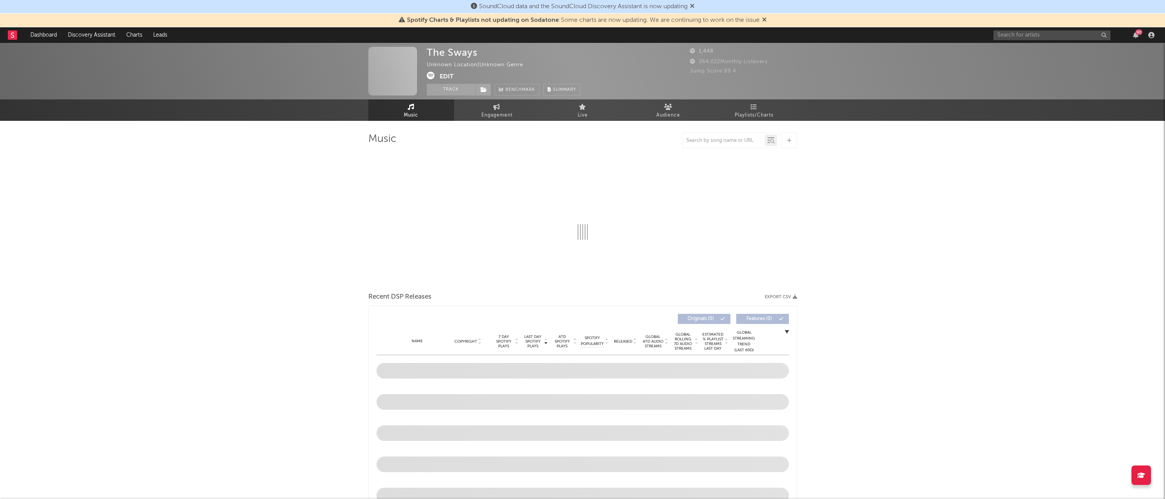 The image size is (1165, 499). I want to click on span: ATD Spotify Plays, so click(562, 342).